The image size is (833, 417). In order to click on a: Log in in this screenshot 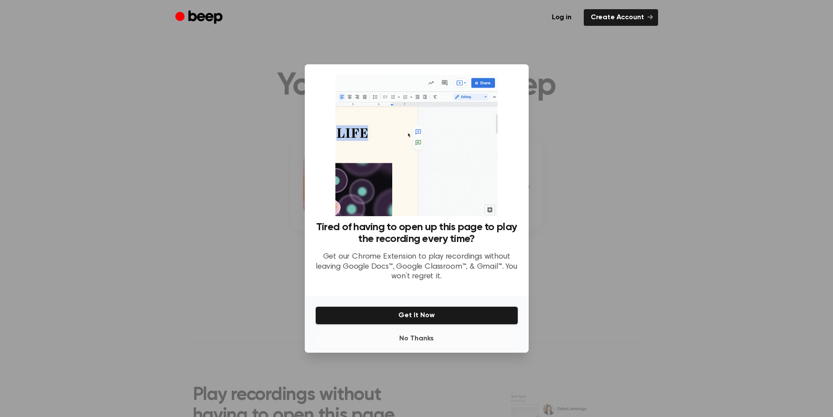, I will do `click(562, 17)`.